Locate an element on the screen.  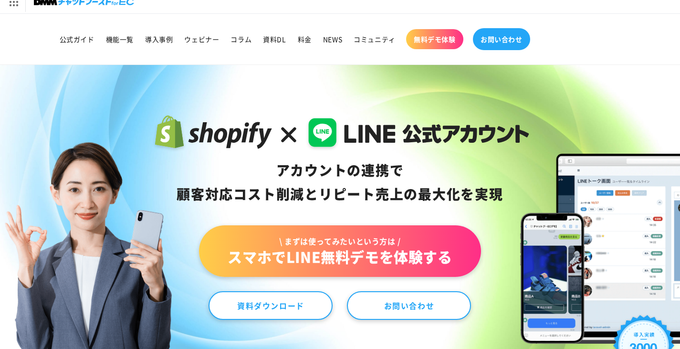
span: 料金 is located at coordinates (305, 39).